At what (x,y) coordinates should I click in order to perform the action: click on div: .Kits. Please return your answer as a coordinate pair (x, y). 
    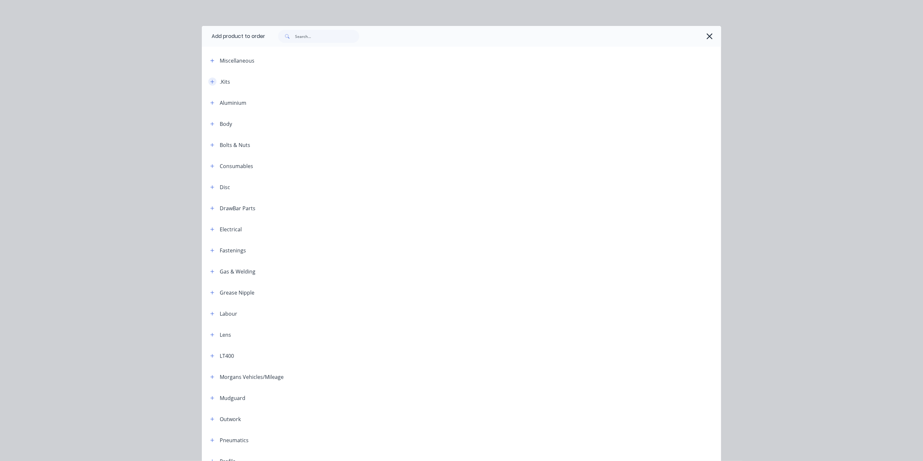
    Looking at the image, I should click on (225, 82).